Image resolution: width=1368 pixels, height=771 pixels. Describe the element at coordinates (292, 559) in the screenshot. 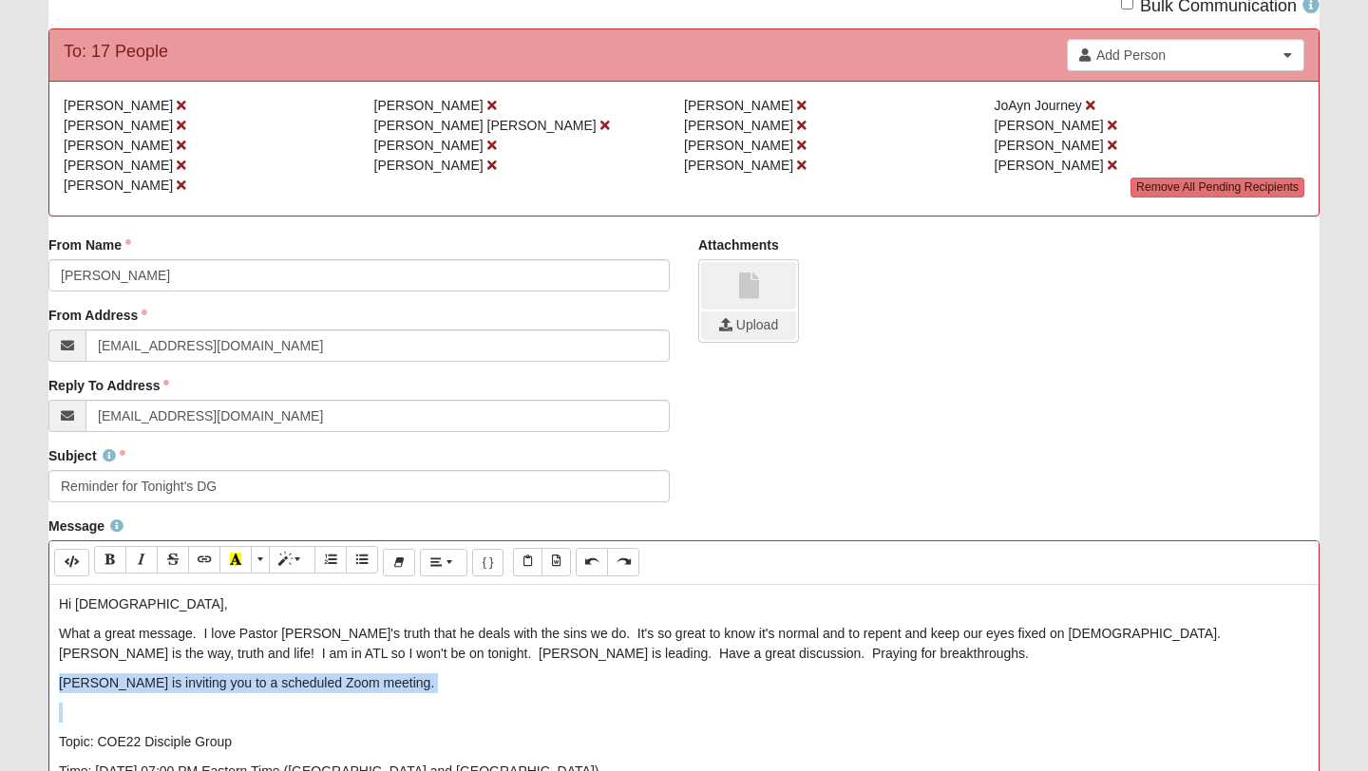

I see `button: Style` at that location.